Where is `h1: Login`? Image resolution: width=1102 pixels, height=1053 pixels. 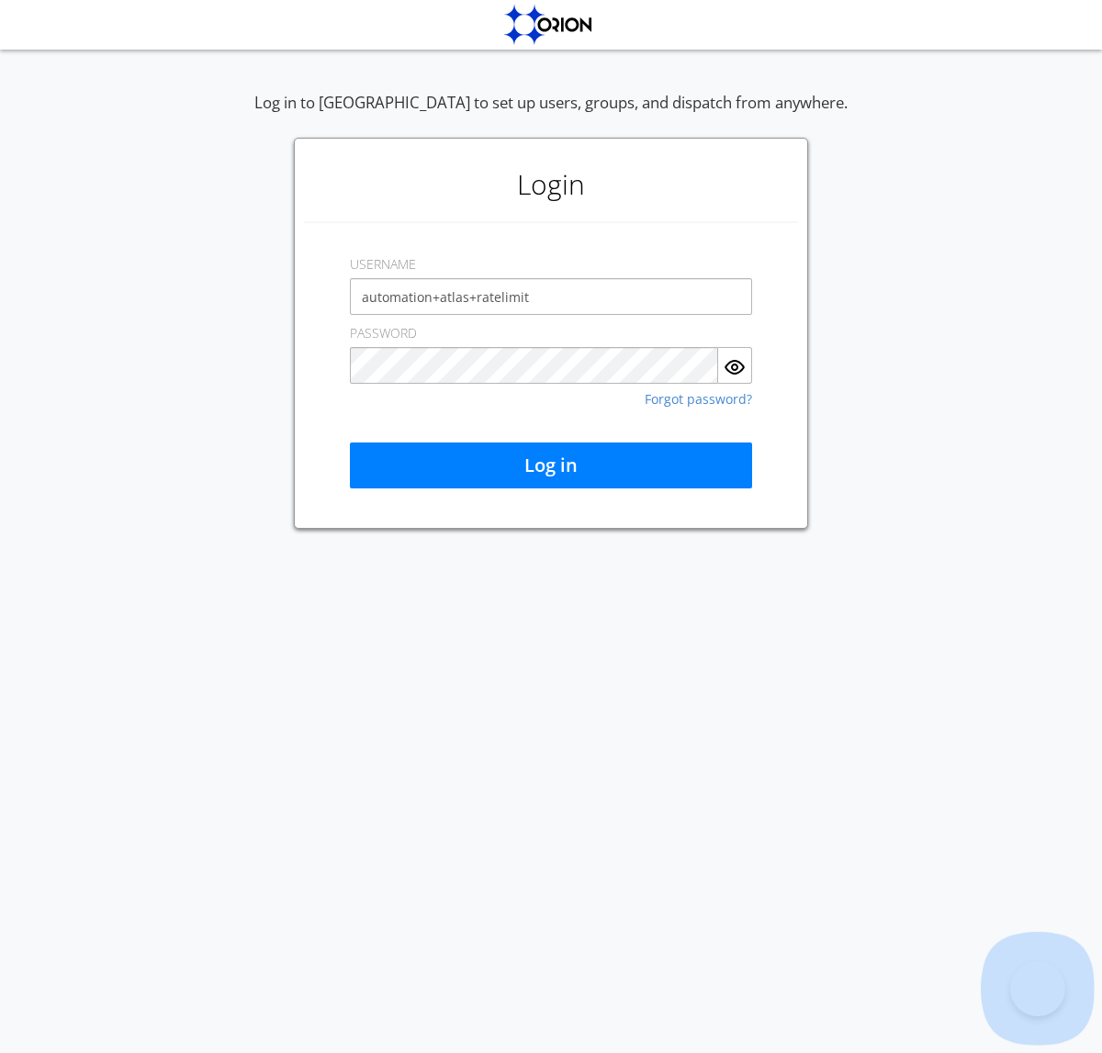
h1: Login is located at coordinates (551, 185).